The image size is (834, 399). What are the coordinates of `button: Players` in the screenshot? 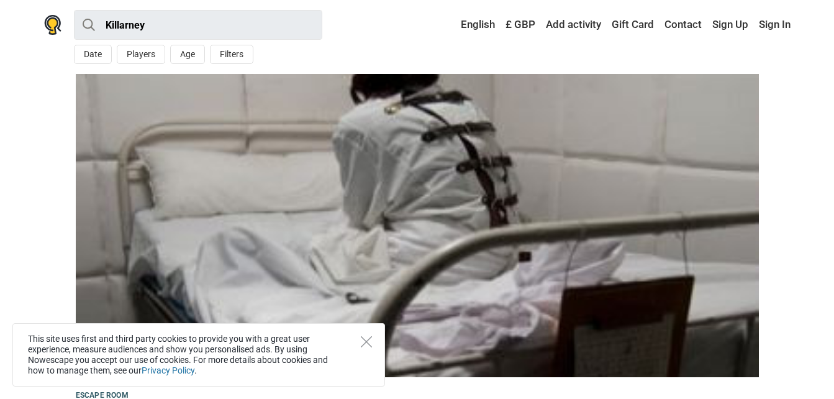 It's located at (141, 54).